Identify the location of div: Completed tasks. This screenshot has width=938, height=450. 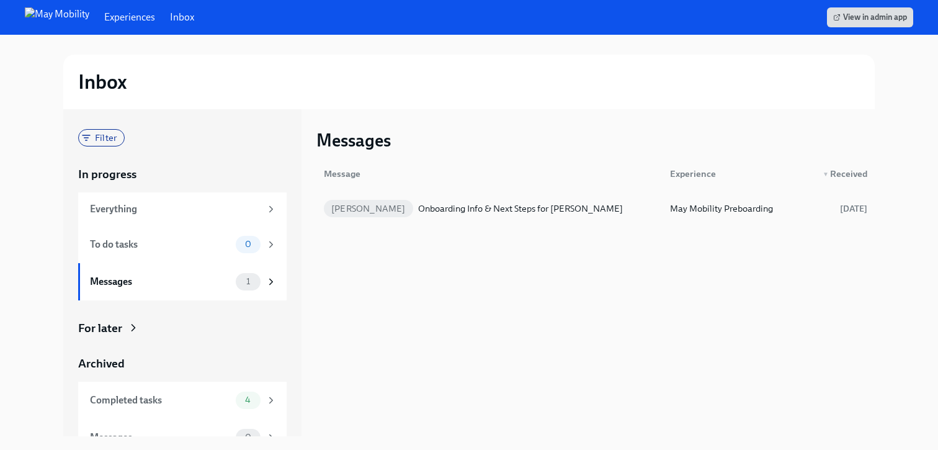
(160, 400).